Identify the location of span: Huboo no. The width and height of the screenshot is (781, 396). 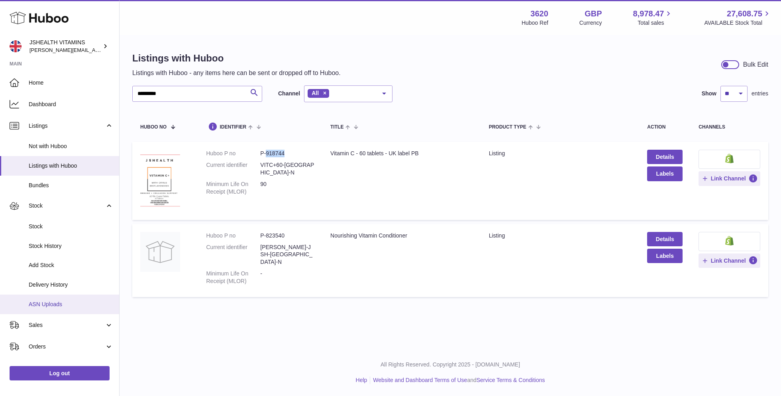
(154, 127).